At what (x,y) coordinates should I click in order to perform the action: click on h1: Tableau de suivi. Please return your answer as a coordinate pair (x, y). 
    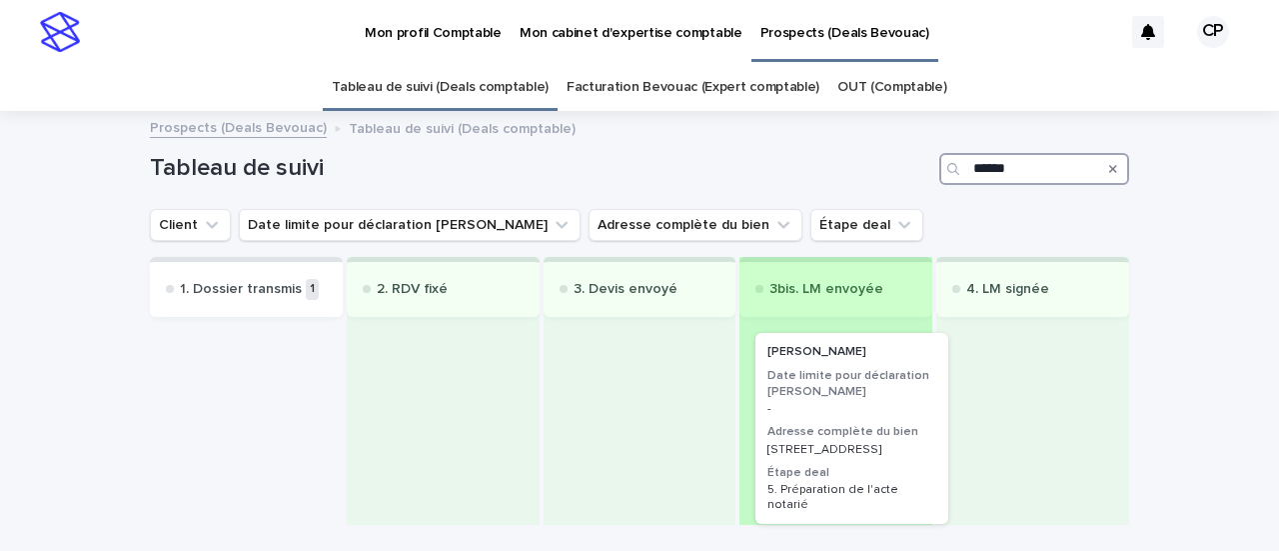
    Looking at the image, I should click on (541, 168).